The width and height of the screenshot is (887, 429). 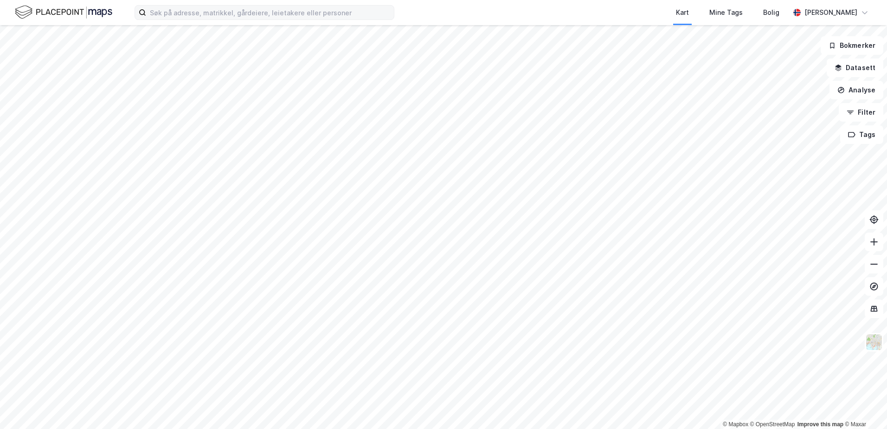 I want to click on div: Bolig, so click(x=771, y=13).